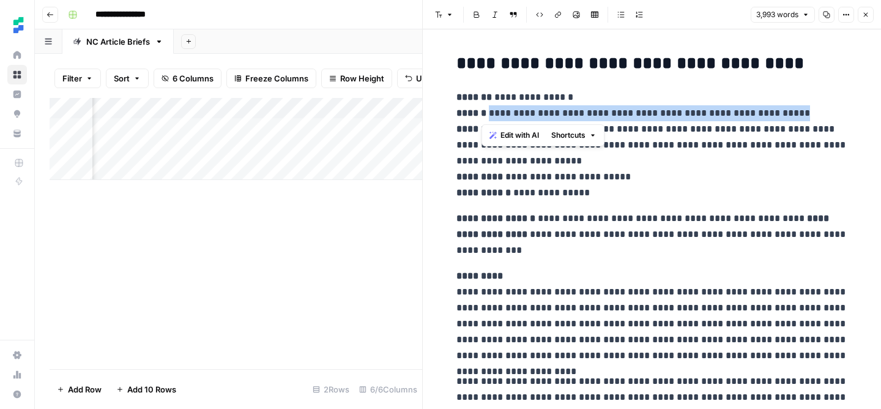 Image resolution: width=881 pixels, height=409 pixels. Describe the element at coordinates (78, 78) in the screenshot. I see `button: Filter` at that location.